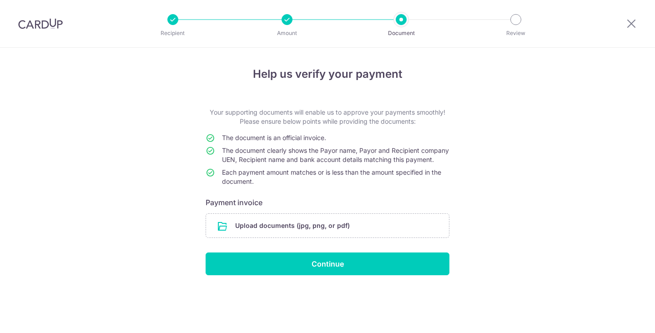 The height and width of the screenshot is (333, 655). What do you see at coordinates (332, 177) in the screenshot?
I see `span: Each payment amount matches or is less than the amount specified in the document.` at bounding box center [332, 177].